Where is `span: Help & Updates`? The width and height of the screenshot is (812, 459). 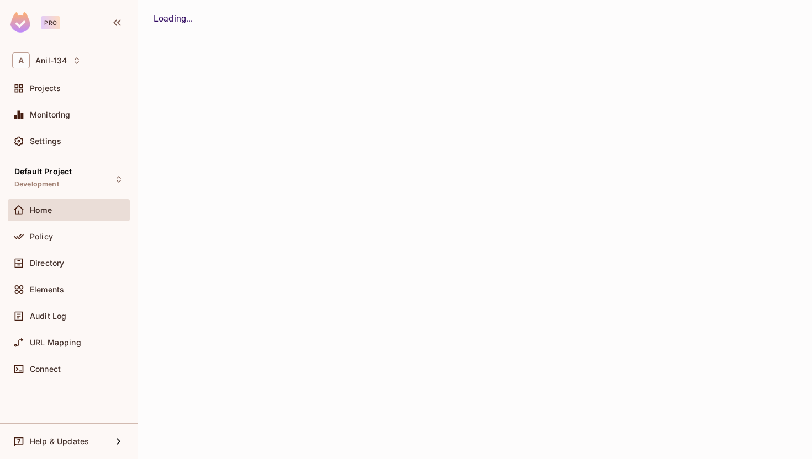 span: Help & Updates is located at coordinates (59, 442).